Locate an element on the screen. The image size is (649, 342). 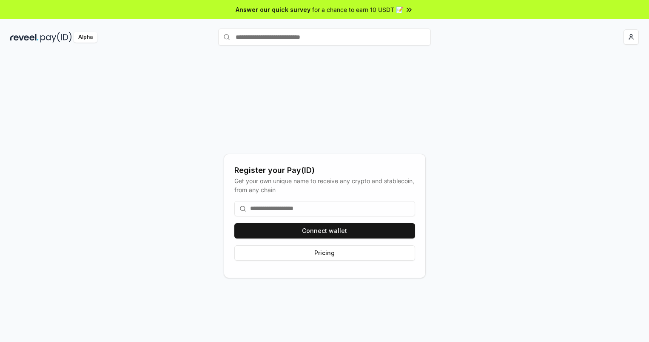
button: Connect wallet is located at coordinates (325, 231).